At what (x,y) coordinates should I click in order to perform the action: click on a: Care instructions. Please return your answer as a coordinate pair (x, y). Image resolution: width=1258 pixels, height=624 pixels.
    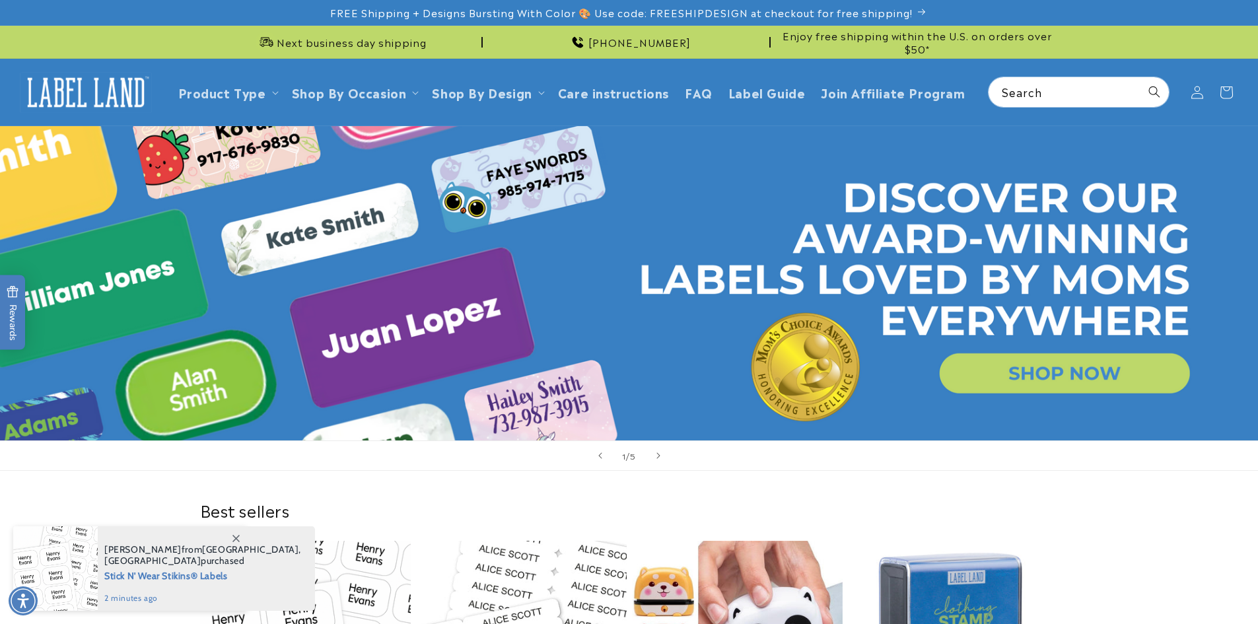
    Looking at the image, I should click on (613, 92).